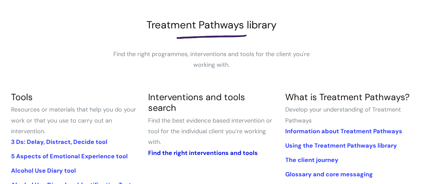 Image resolution: width=423 pixels, height=184 pixels. What do you see at coordinates (44, 171) in the screenshot?
I see `a: Alcohol Use Diary tool` at bounding box center [44, 171].